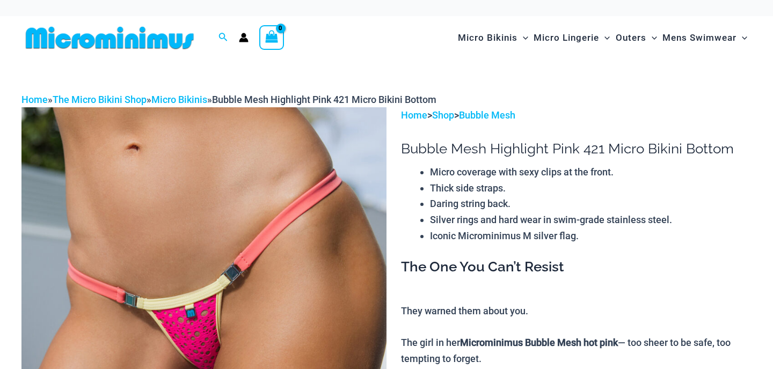 This screenshot has height=369, width=773. Describe the element at coordinates (443, 115) in the screenshot. I see `a: Shop` at that location.